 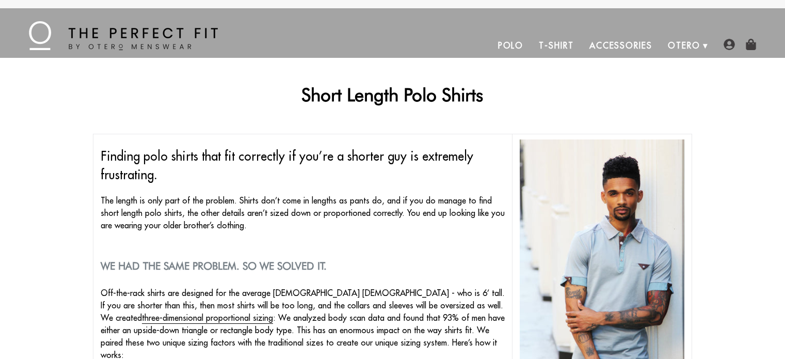 I want to click on a: three-dimensional proportional sizing, so click(x=208, y=318).